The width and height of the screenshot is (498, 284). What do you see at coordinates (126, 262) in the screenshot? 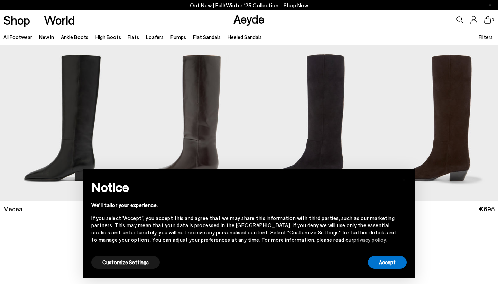
I see `button: Customize Settings` at bounding box center [126, 262].